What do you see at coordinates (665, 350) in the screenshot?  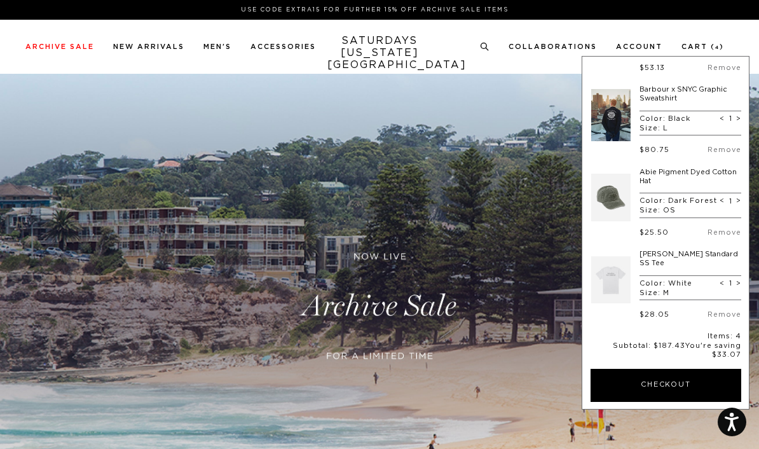 I see `p: Subtotal:` at bounding box center [665, 350].